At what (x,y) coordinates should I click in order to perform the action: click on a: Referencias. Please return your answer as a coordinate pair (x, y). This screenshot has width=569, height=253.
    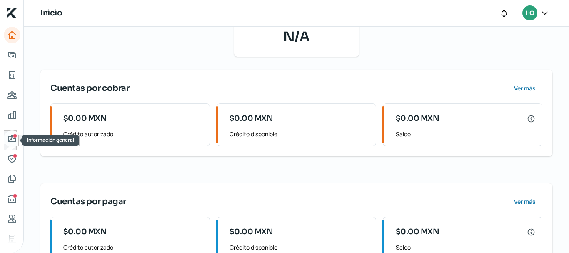
    Looking at the image, I should click on (12, 219).